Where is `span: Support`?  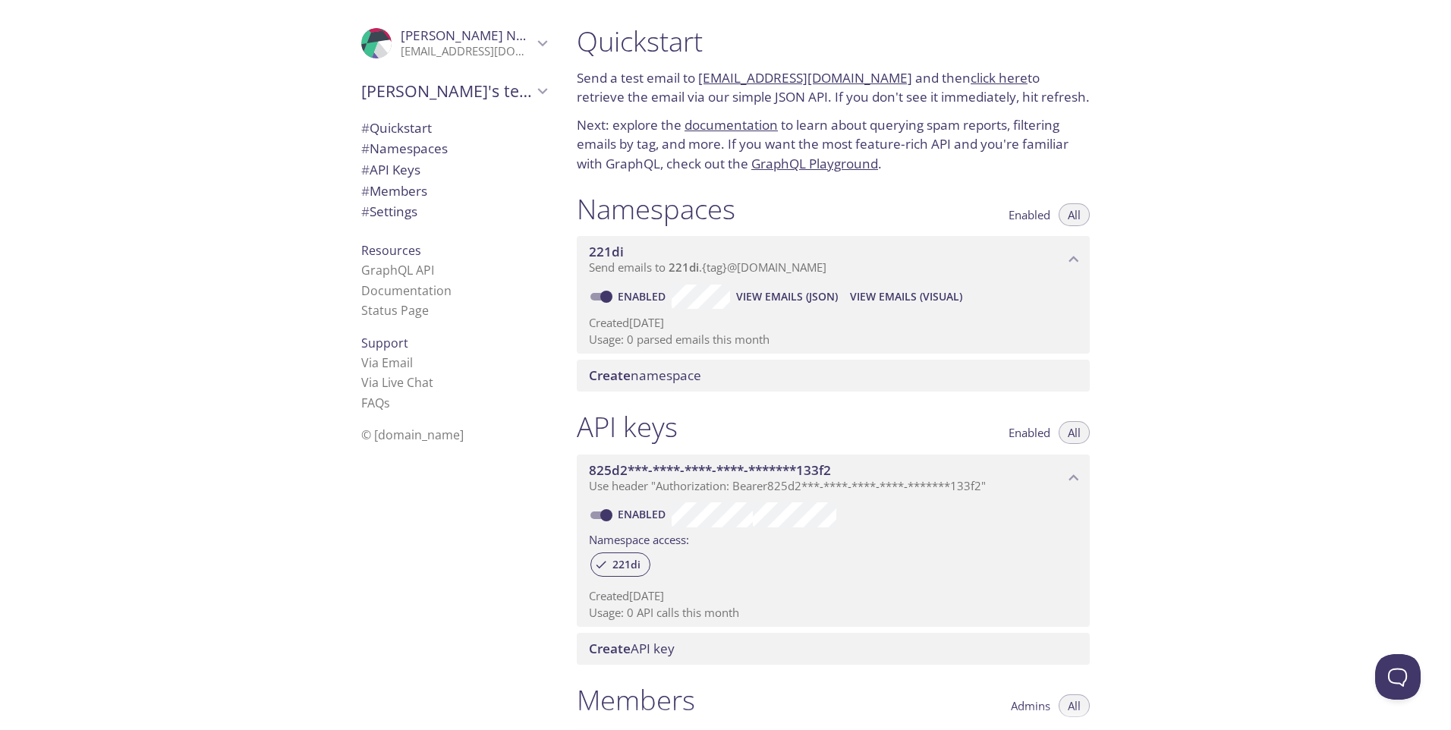 span: Support is located at coordinates (385, 343).